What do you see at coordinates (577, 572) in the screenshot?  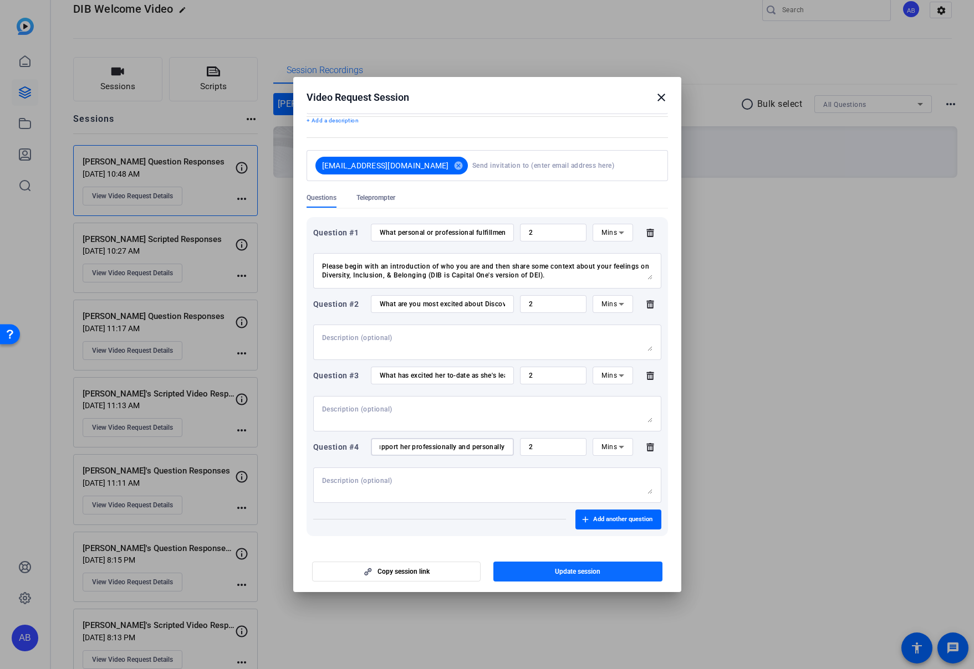 I see `span: Update session` at bounding box center [577, 572].